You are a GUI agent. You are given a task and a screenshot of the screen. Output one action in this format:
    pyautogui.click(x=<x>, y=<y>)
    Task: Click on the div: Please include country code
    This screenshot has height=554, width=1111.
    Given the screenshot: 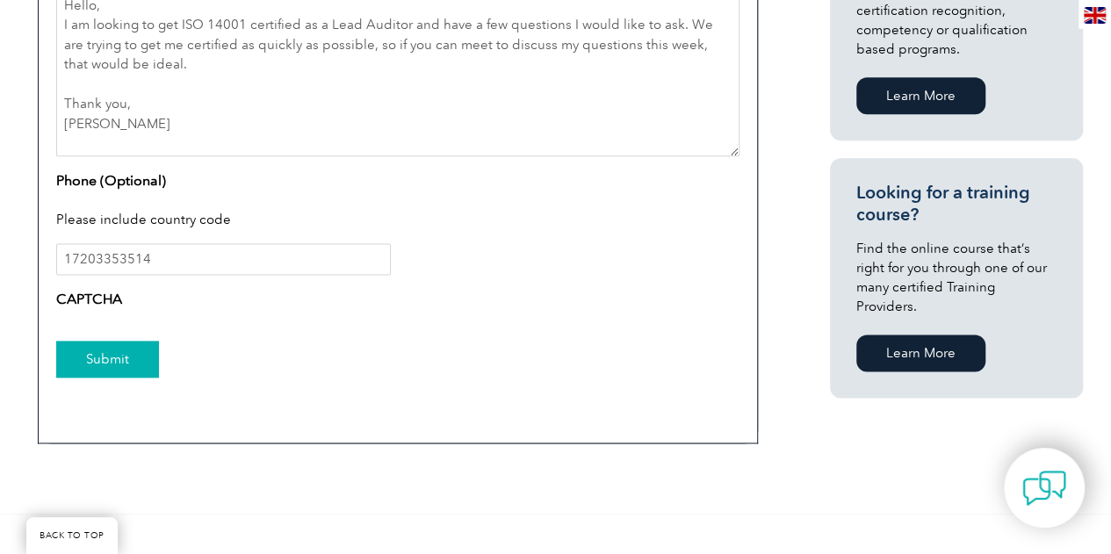 What is the action you would take?
    pyautogui.click(x=398, y=221)
    